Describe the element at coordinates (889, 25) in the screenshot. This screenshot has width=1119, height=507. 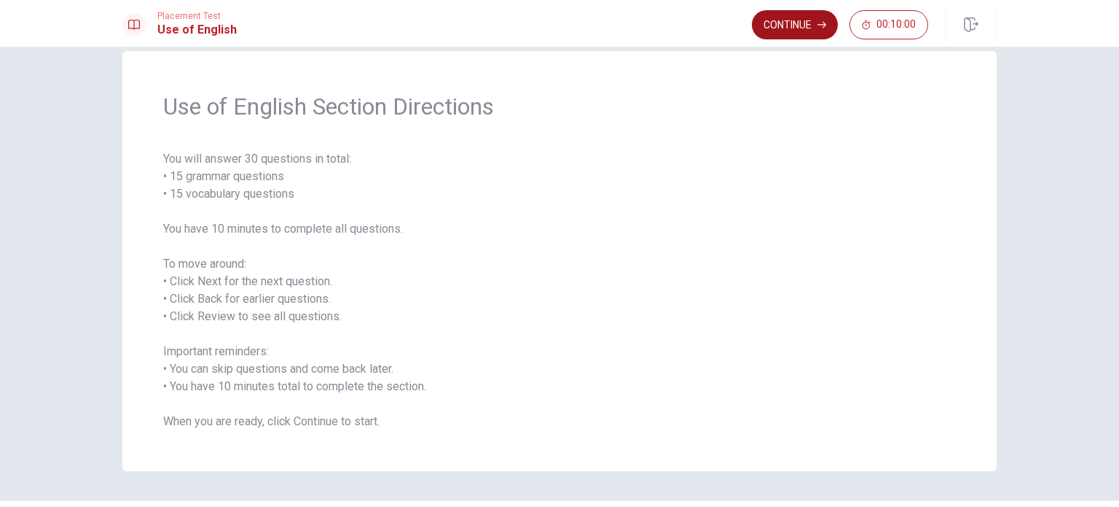
I see `button: 00:10:00` at that location.